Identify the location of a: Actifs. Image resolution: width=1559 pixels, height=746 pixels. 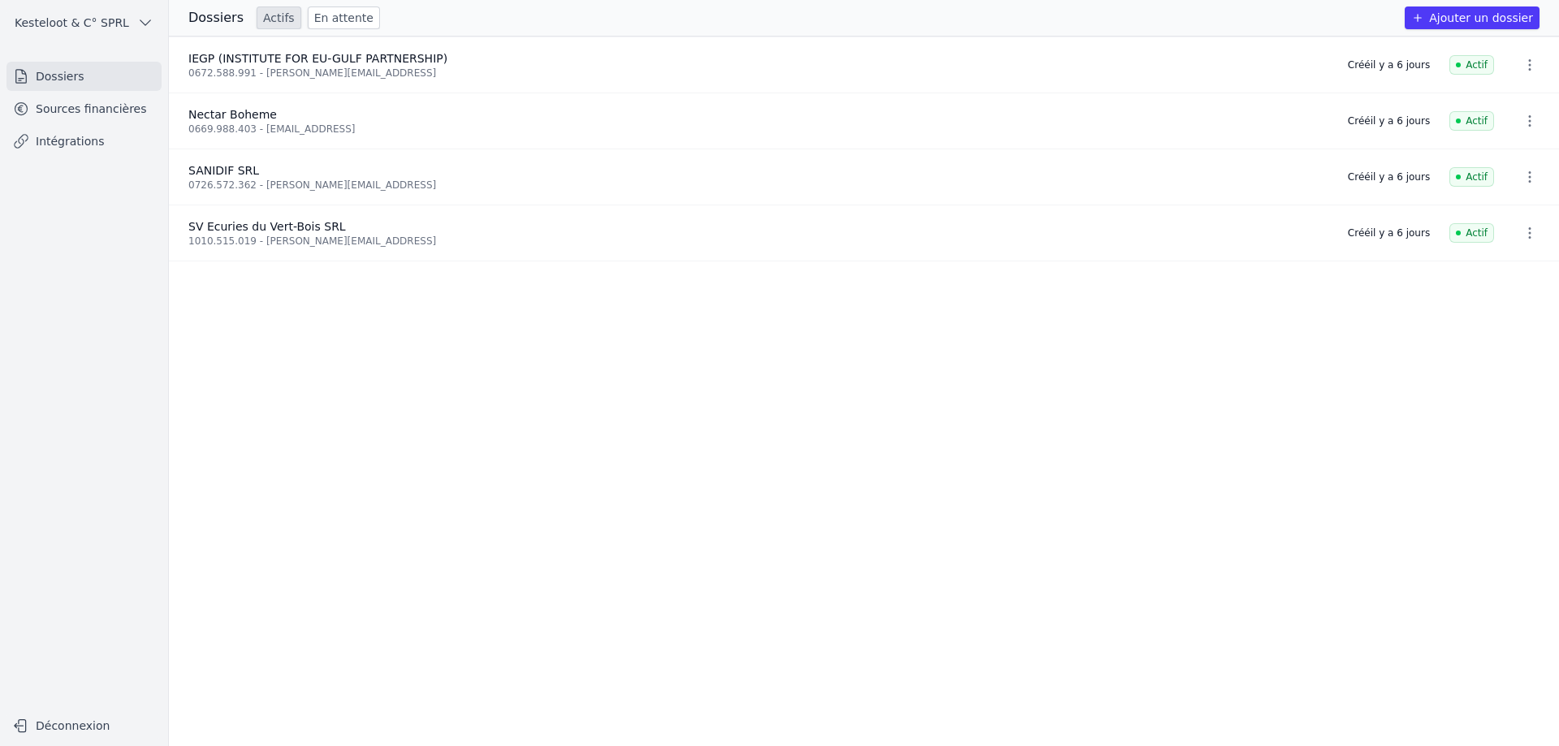
(278, 18).